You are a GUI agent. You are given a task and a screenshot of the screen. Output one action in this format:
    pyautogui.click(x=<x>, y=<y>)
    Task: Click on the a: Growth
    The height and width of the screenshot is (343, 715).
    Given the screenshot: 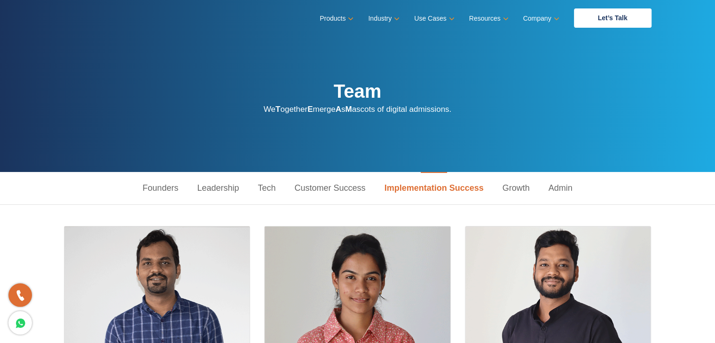 What is the action you would take?
    pyautogui.click(x=516, y=188)
    